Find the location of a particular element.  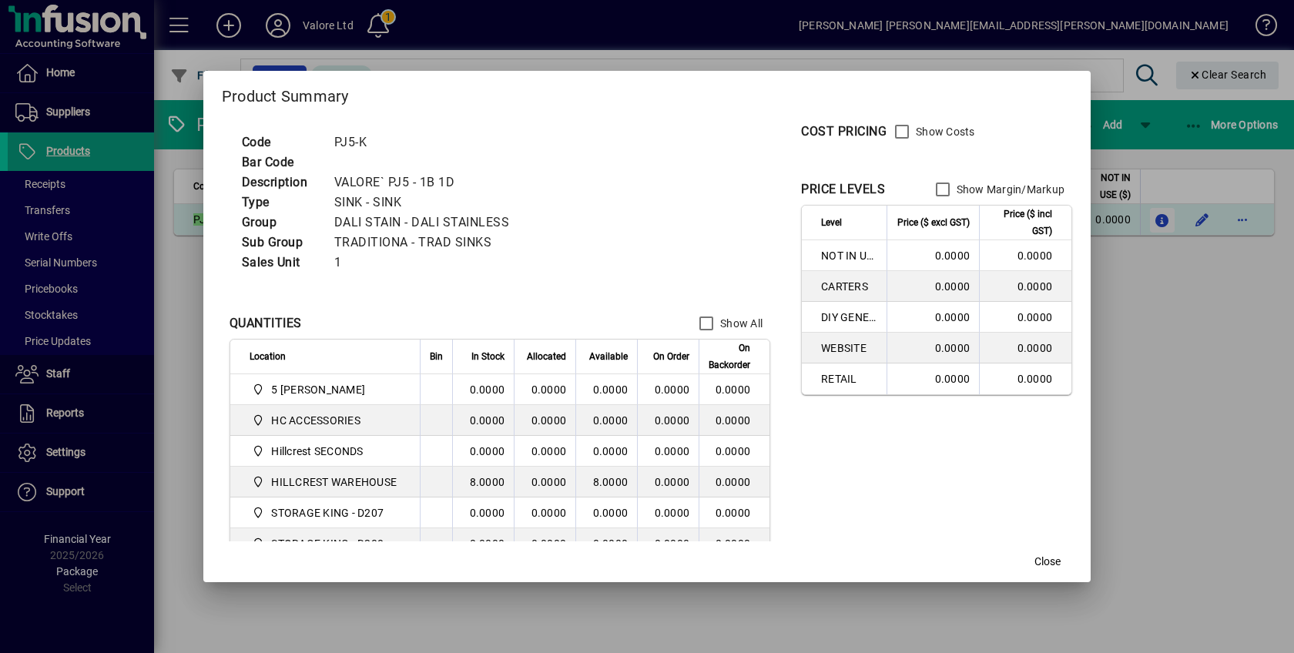

span: Available is located at coordinates (609, 357).